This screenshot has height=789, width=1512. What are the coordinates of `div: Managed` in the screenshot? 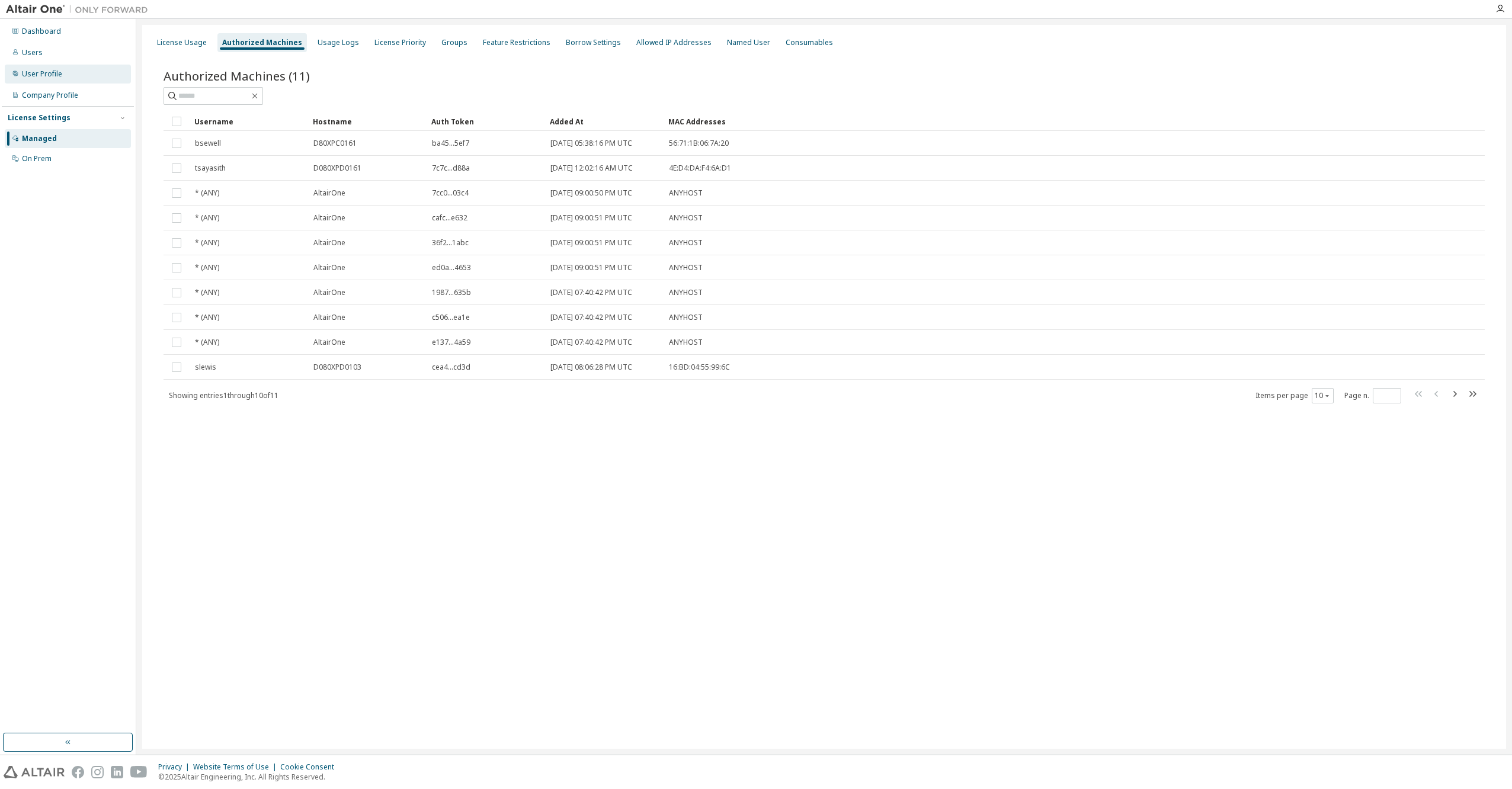 It's located at (39, 139).